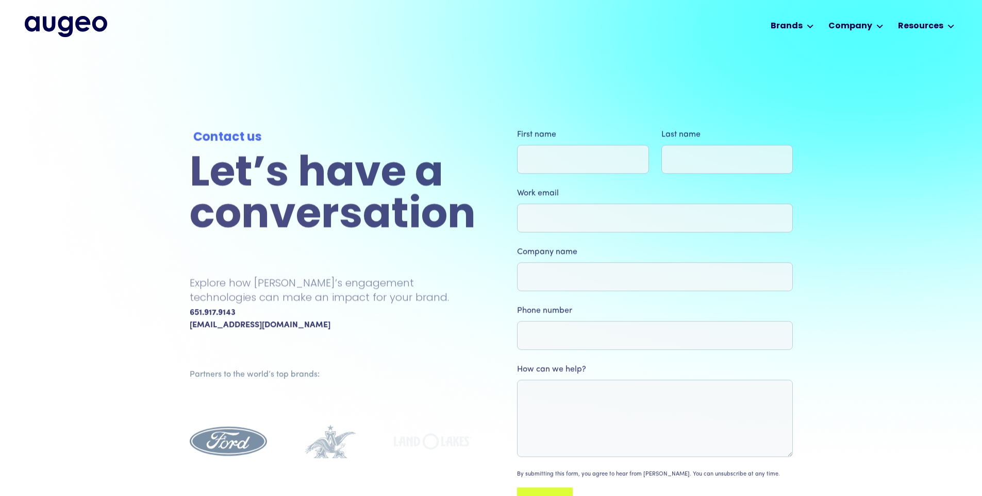  I want to click on label: Phone number, so click(655, 311).